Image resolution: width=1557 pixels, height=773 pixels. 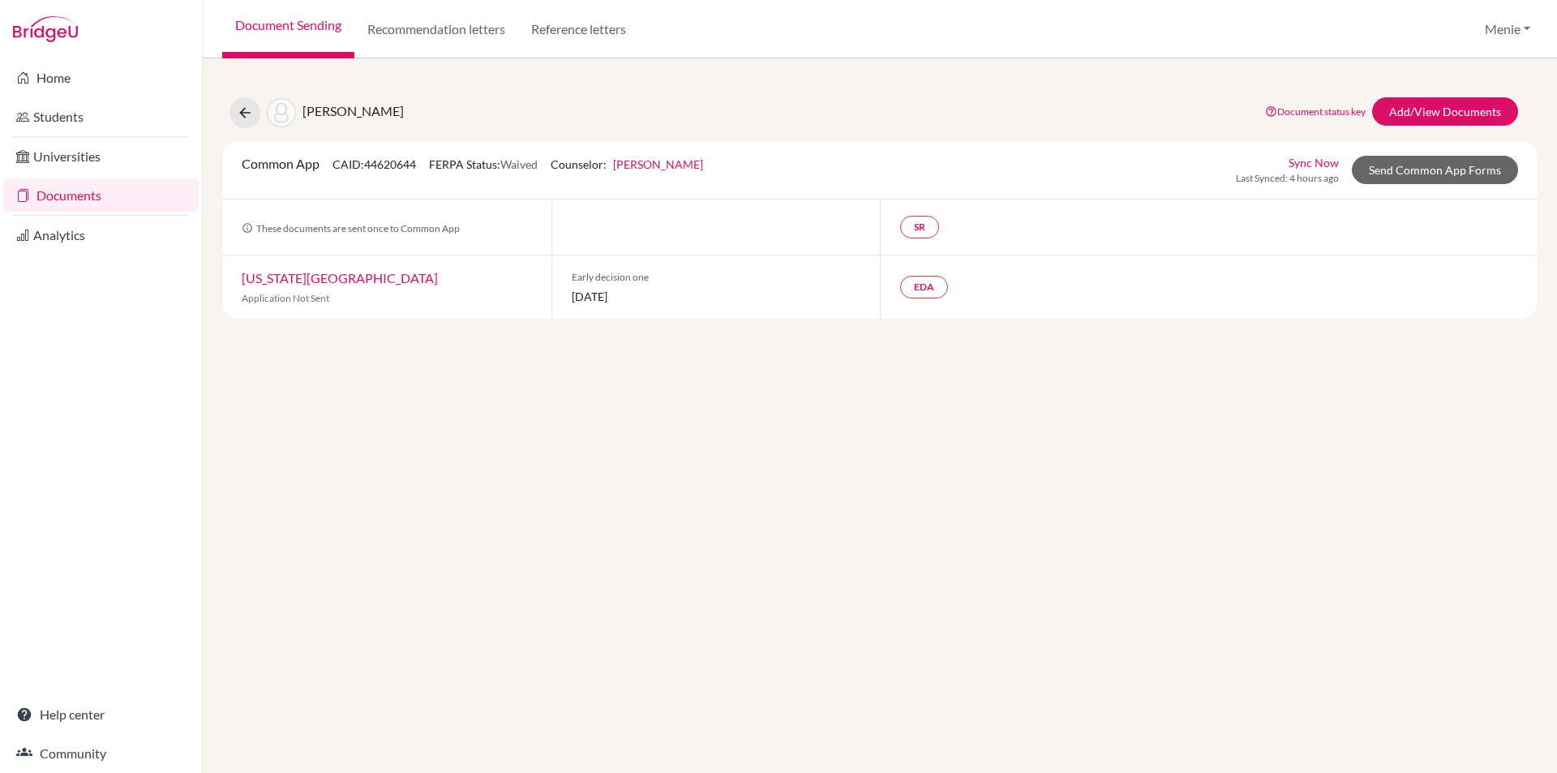 I want to click on a: Send Common App Forms, so click(x=1434, y=169).